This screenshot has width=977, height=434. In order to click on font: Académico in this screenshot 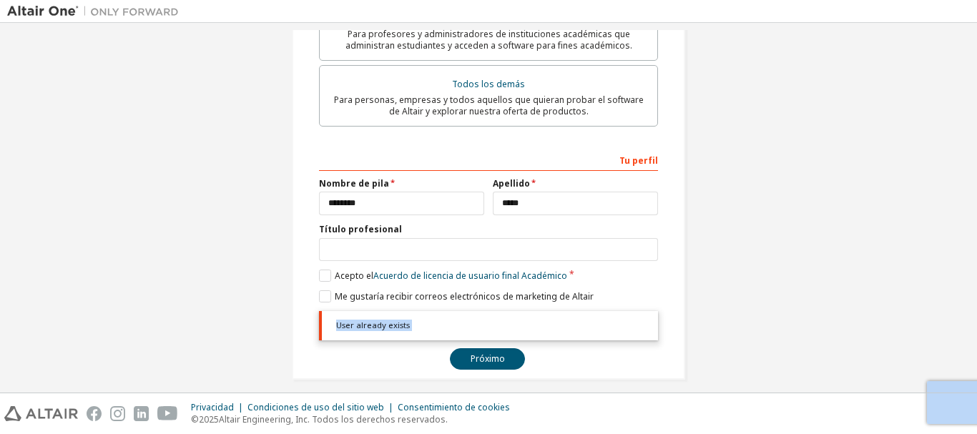, I will do `click(544, 275)`.